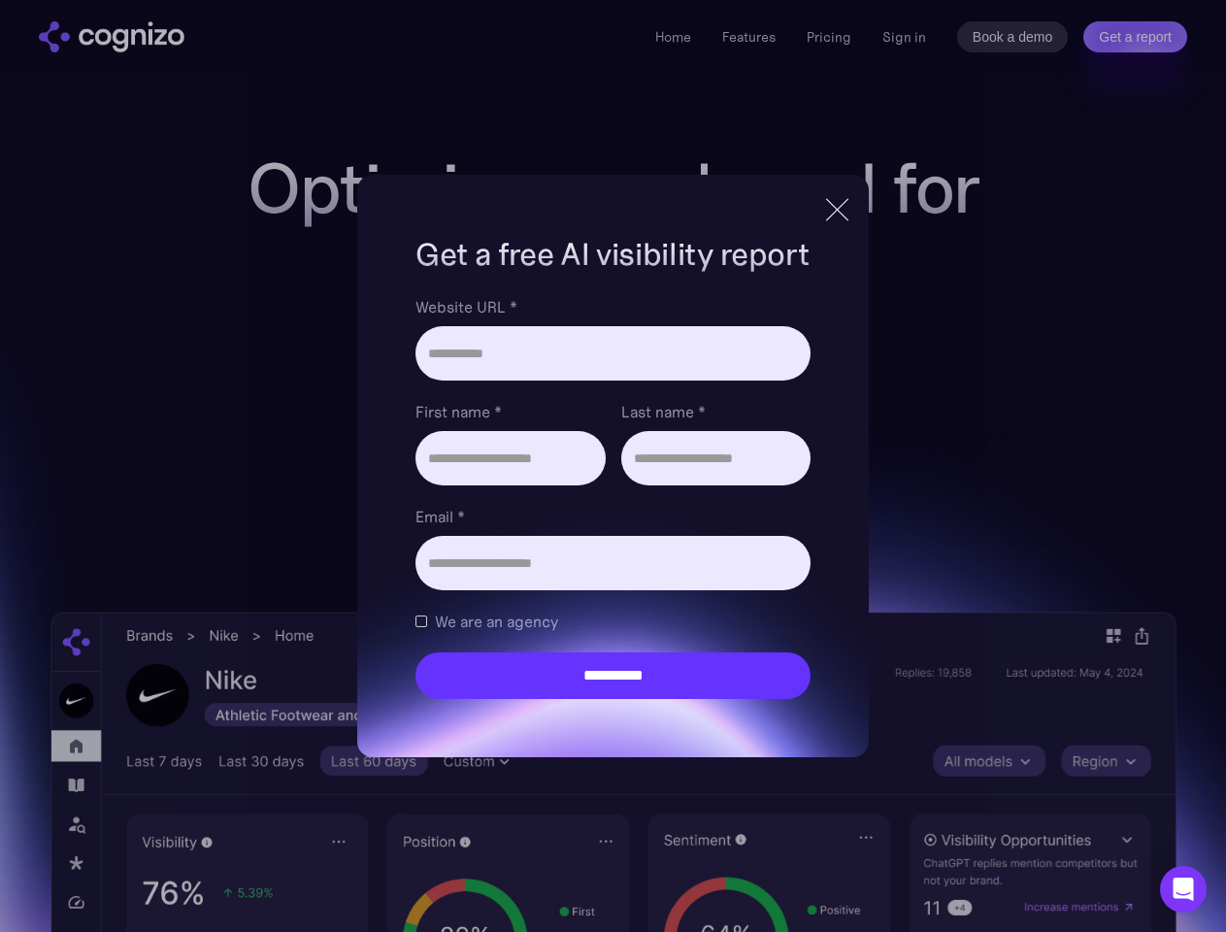 This screenshot has width=1226, height=932. I want to click on h1: Get a free AI visibility report, so click(613, 254).